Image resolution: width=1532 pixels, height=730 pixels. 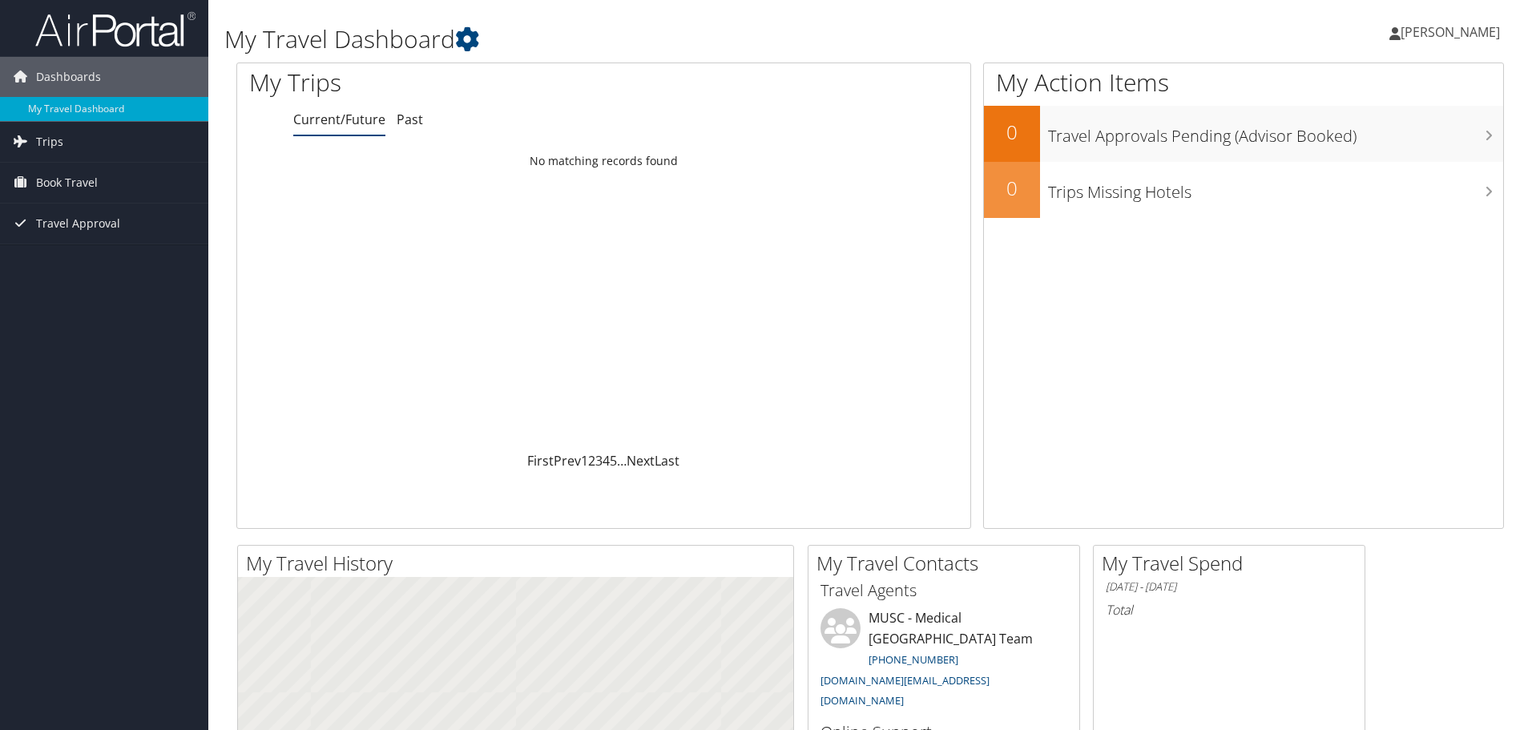 I want to click on a: 2, so click(x=591, y=461).